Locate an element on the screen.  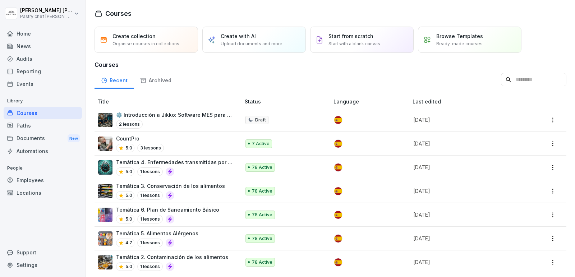
div: Automations is located at coordinates (43, 151).